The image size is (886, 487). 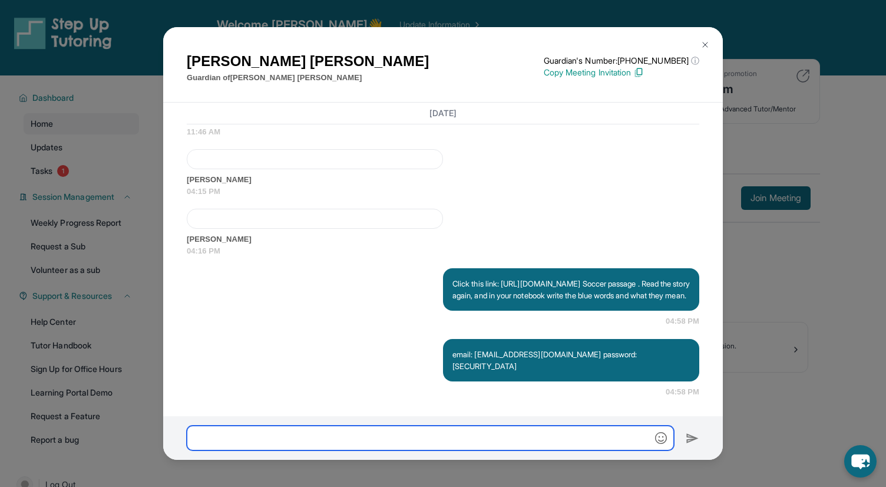 I want to click on img: Send icon, so click(x=692, y=438).